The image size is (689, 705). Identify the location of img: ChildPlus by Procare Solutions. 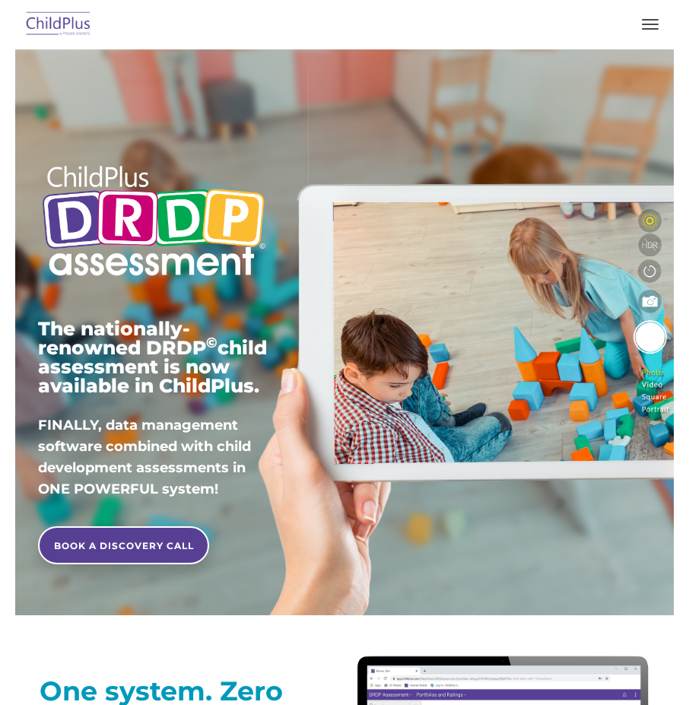
(59, 24).